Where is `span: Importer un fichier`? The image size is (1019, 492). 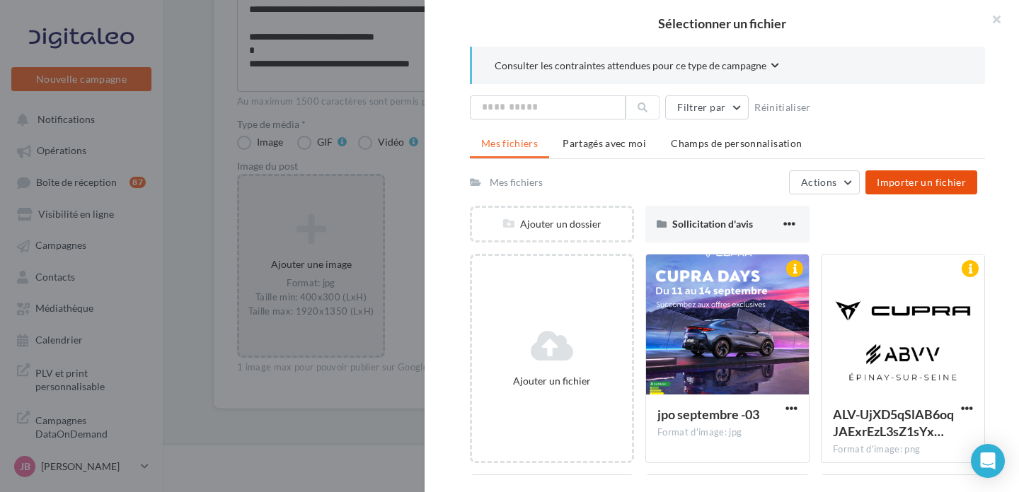 span: Importer un fichier is located at coordinates (921, 182).